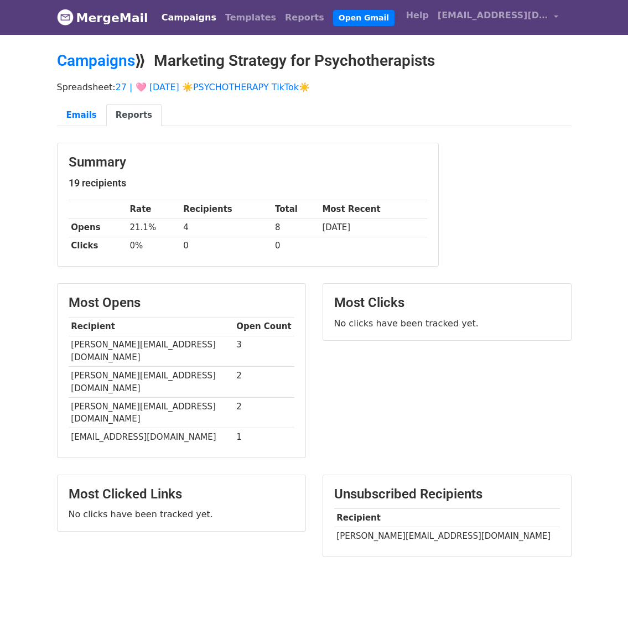  What do you see at coordinates (181, 303) in the screenshot?
I see `h3: Most Opens` at bounding box center [181, 303].